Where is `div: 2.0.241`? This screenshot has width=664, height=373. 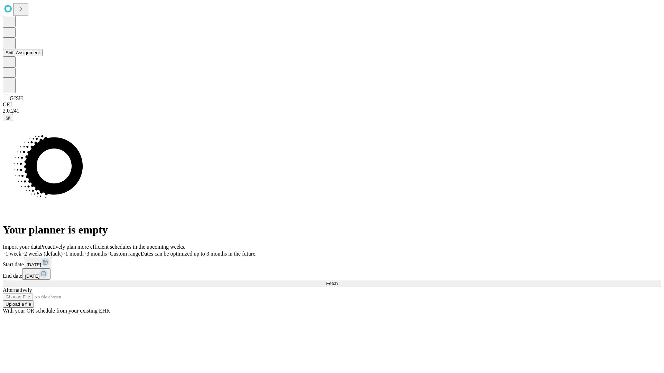
div: 2.0.241 is located at coordinates (332, 111).